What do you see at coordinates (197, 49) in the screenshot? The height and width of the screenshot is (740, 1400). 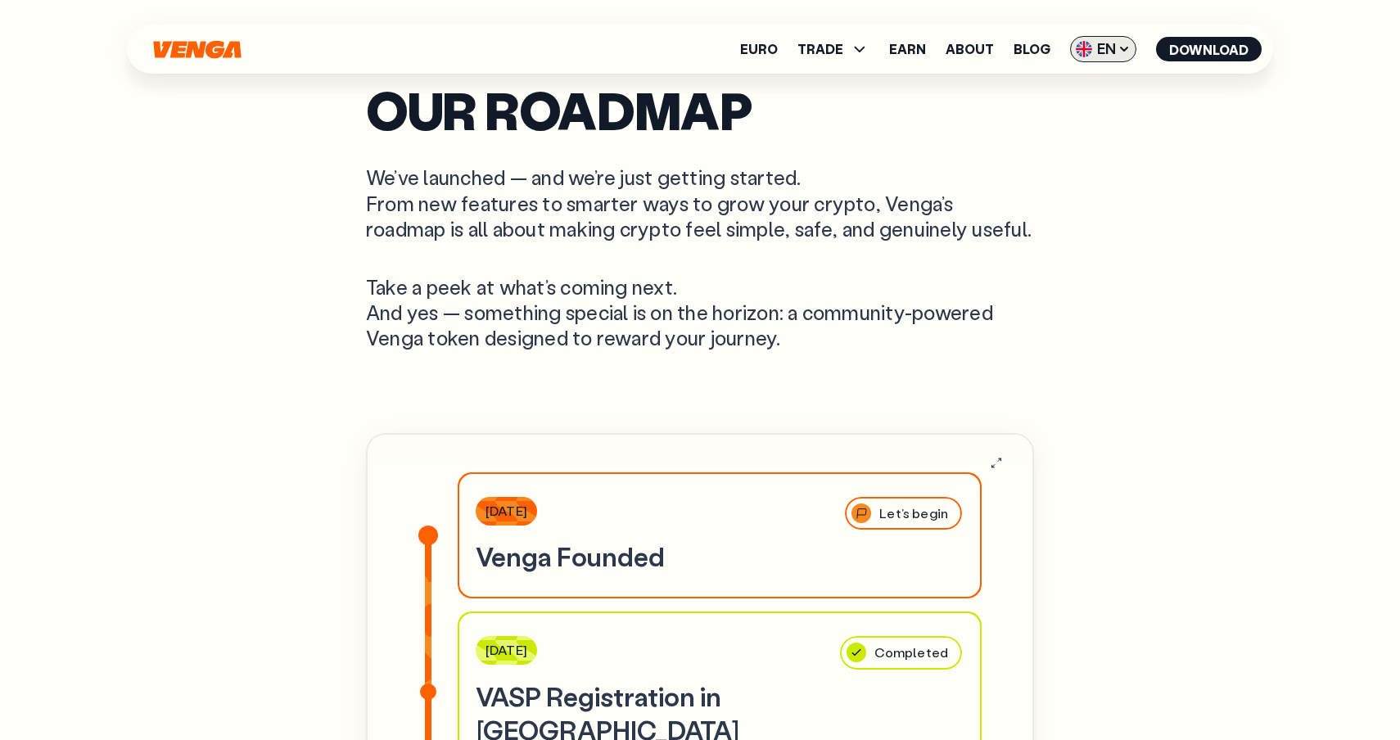 I see `a: Home` at bounding box center [197, 49].